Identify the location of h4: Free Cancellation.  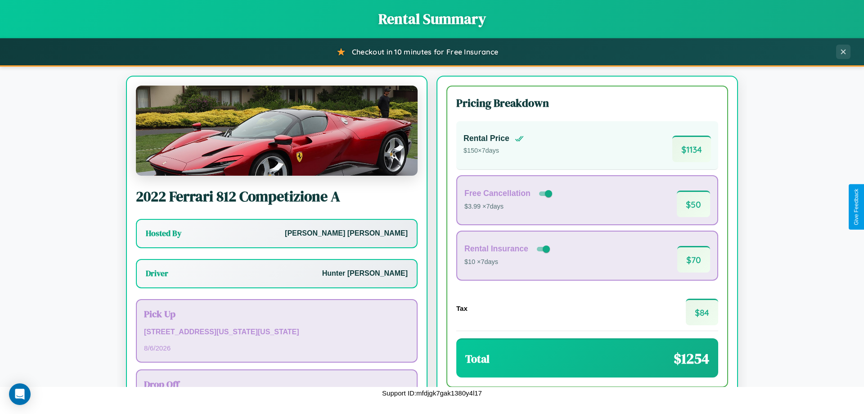
(497, 193).